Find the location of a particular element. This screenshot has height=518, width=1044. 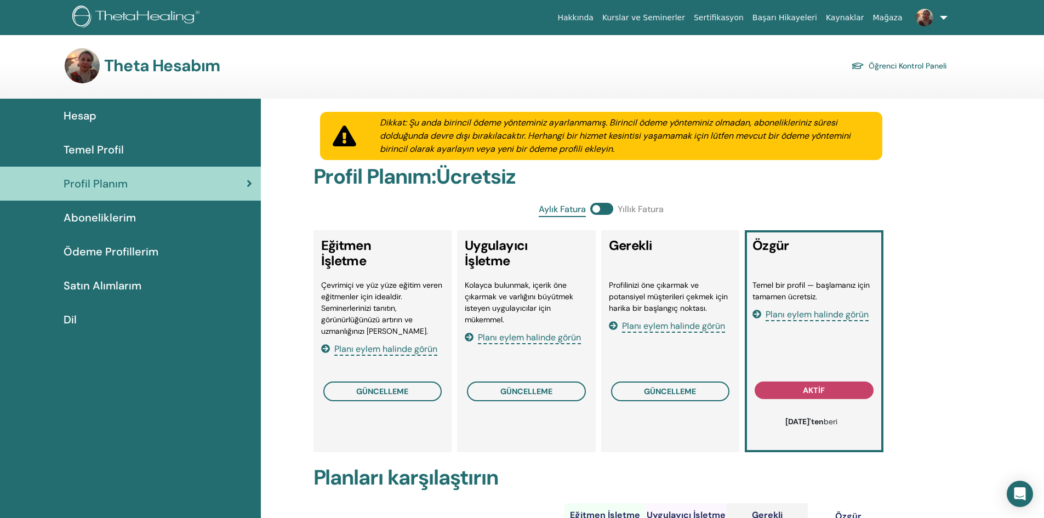

font: Planları karşılaştırın is located at coordinates (406, 477).